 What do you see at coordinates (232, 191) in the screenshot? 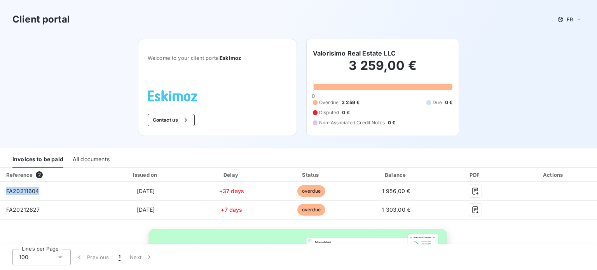
I see `span: +37 days` at bounding box center [232, 191].